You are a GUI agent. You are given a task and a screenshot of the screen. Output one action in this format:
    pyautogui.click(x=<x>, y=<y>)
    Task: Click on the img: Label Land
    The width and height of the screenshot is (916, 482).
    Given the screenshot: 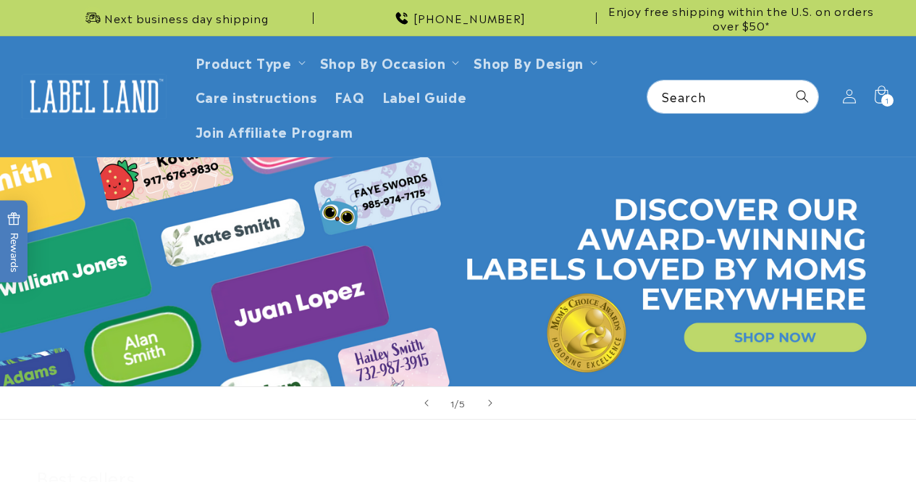 What is the action you would take?
    pyautogui.click(x=94, y=96)
    